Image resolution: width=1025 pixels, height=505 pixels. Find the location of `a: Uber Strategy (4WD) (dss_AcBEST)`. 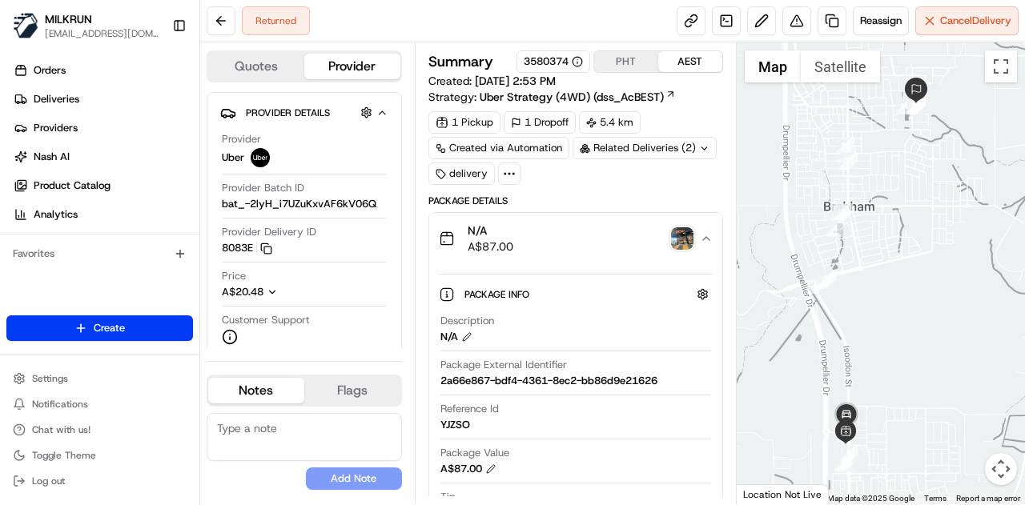

a: Uber Strategy (4WD) (dss_AcBEST) is located at coordinates (578, 97).